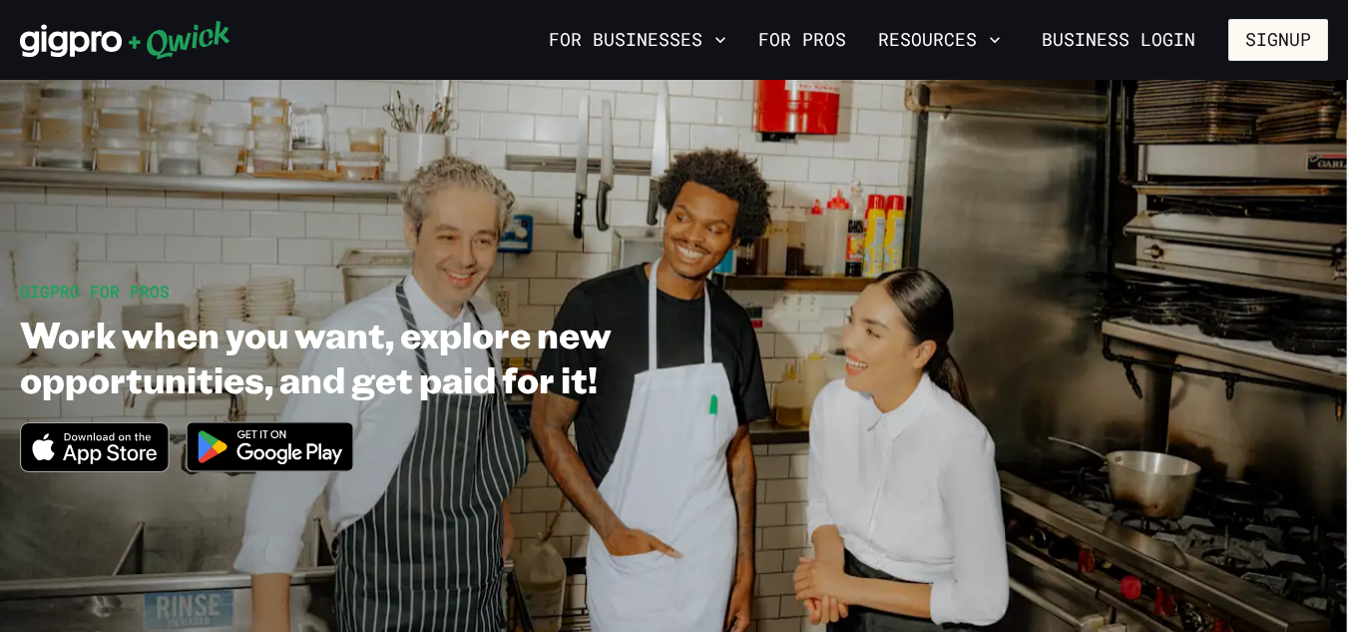 The height and width of the screenshot is (632, 1348). What do you see at coordinates (1118, 40) in the screenshot?
I see `a: Business Login` at bounding box center [1118, 40].